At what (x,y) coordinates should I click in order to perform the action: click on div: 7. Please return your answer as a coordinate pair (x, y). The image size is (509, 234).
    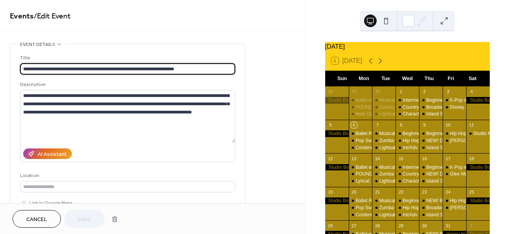
    Looking at the image, I should click on (377, 125).